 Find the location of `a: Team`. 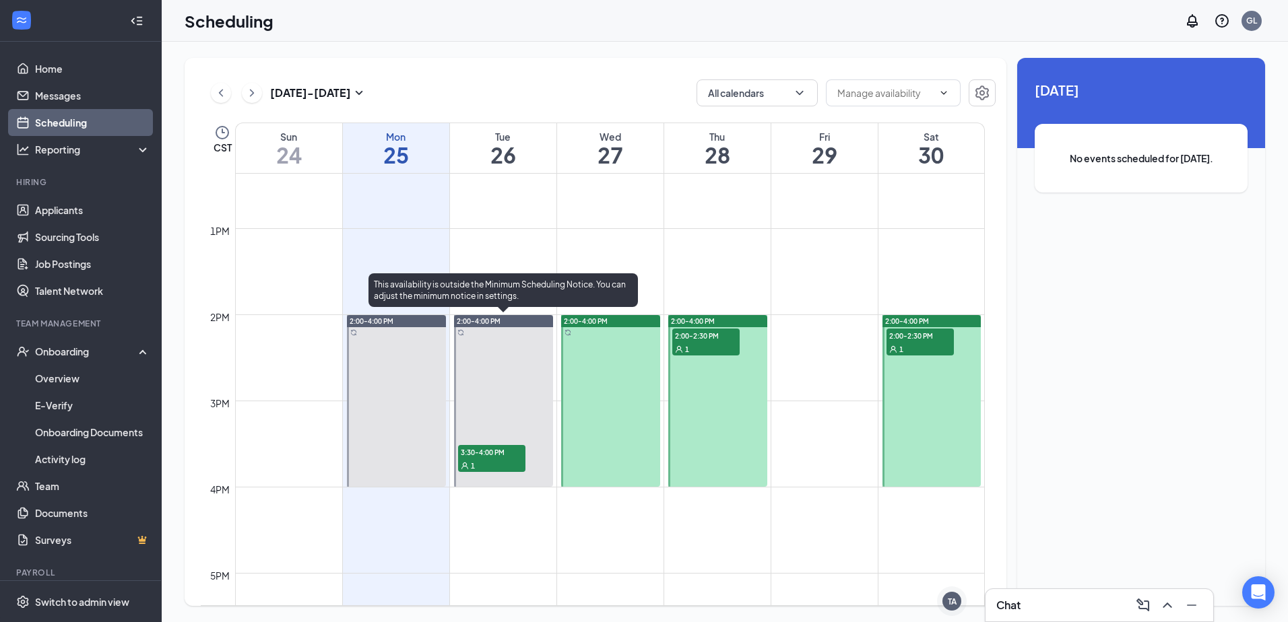

a: Team is located at coordinates (92, 486).